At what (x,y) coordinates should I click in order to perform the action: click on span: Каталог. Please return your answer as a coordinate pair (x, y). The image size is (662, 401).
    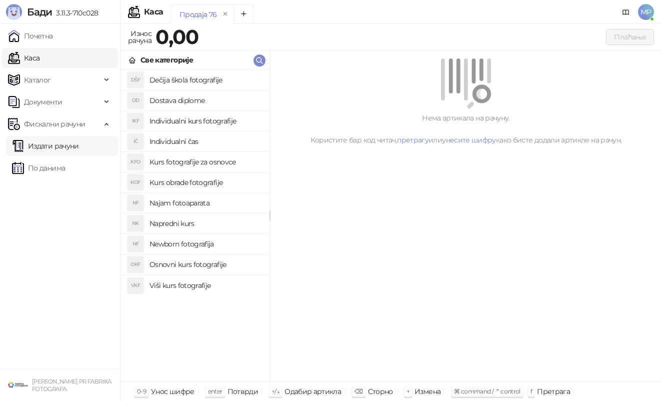
    Looking at the image, I should click on (38, 80).